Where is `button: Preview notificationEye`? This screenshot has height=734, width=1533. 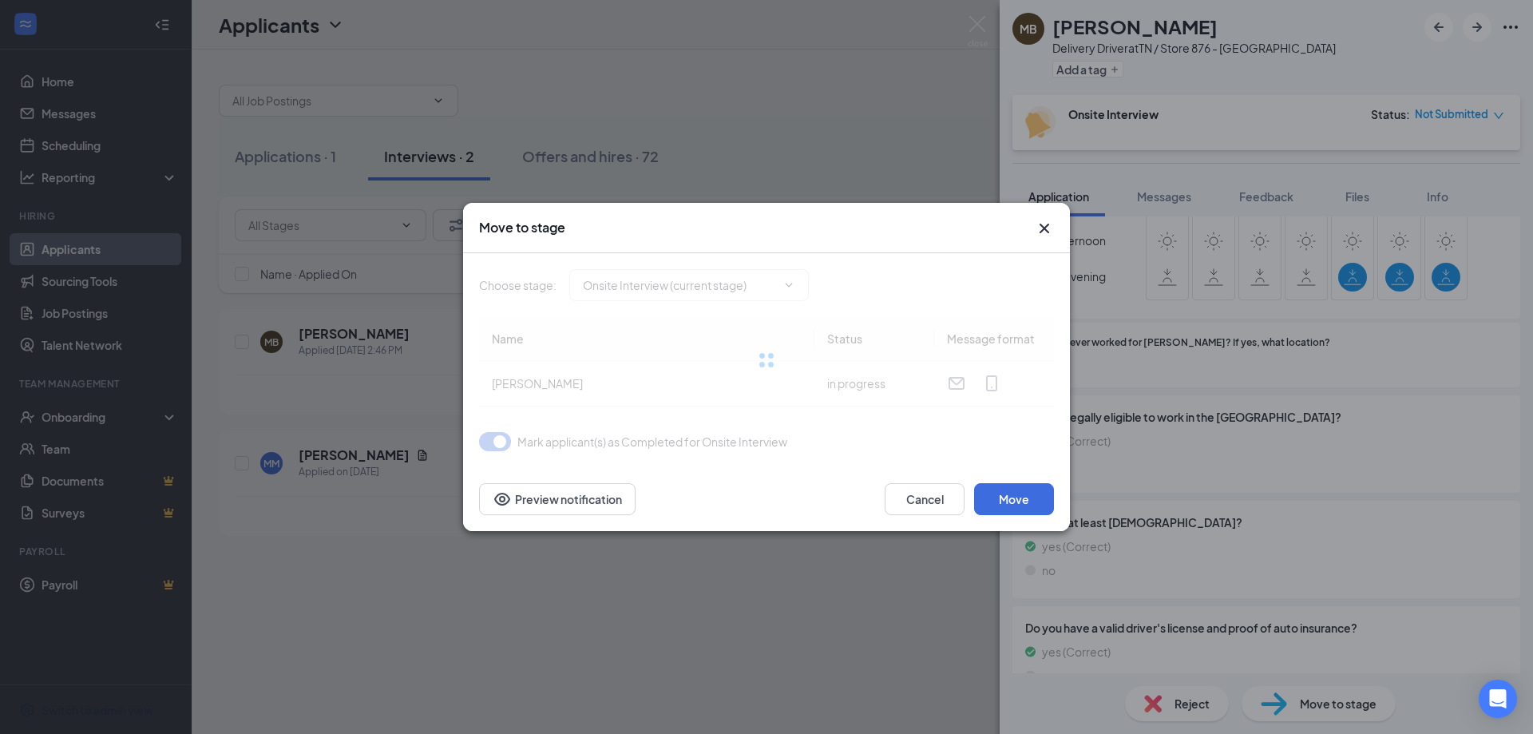
button: Preview notificationEye is located at coordinates (557, 499).